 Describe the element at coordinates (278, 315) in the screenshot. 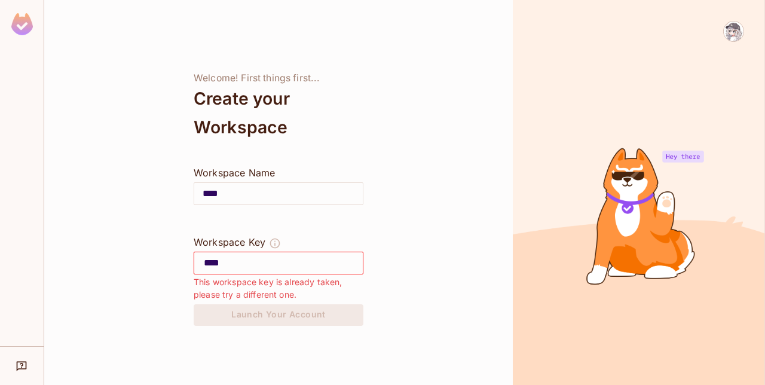

I see `button: Launch Your Account` at that location.